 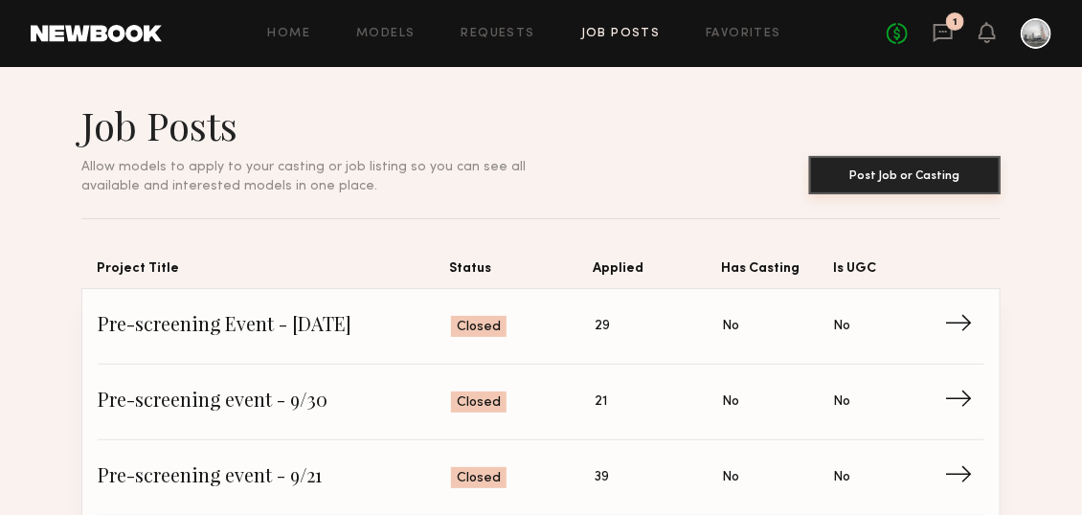 What do you see at coordinates (743, 34) in the screenshot?
I see `a: Favorites` at bounding box center [743, 34].